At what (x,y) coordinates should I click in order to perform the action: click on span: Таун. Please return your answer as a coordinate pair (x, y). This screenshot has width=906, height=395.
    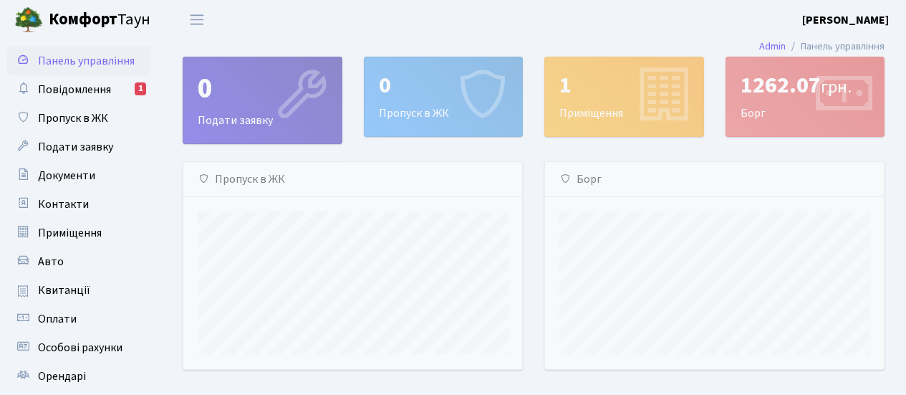
    Looking at the image, I should click on (100, 20).